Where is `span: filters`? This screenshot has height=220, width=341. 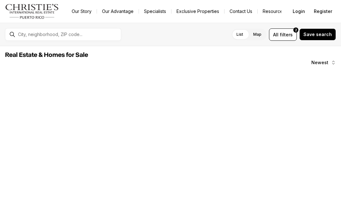 span: filters is located at coordinates (286, 34).